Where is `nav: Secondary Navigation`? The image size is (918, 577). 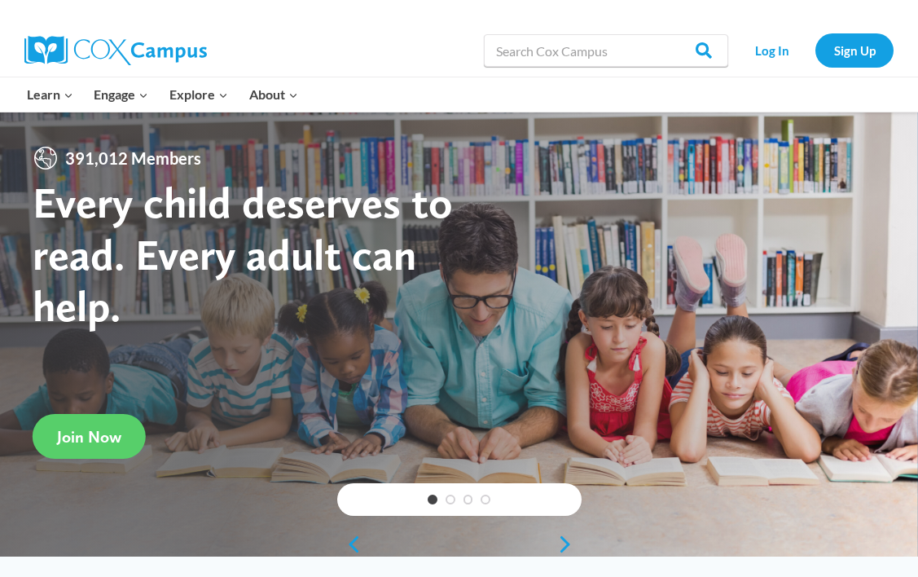 nav: Secondary Navigation is located at coordinates (814, 50).